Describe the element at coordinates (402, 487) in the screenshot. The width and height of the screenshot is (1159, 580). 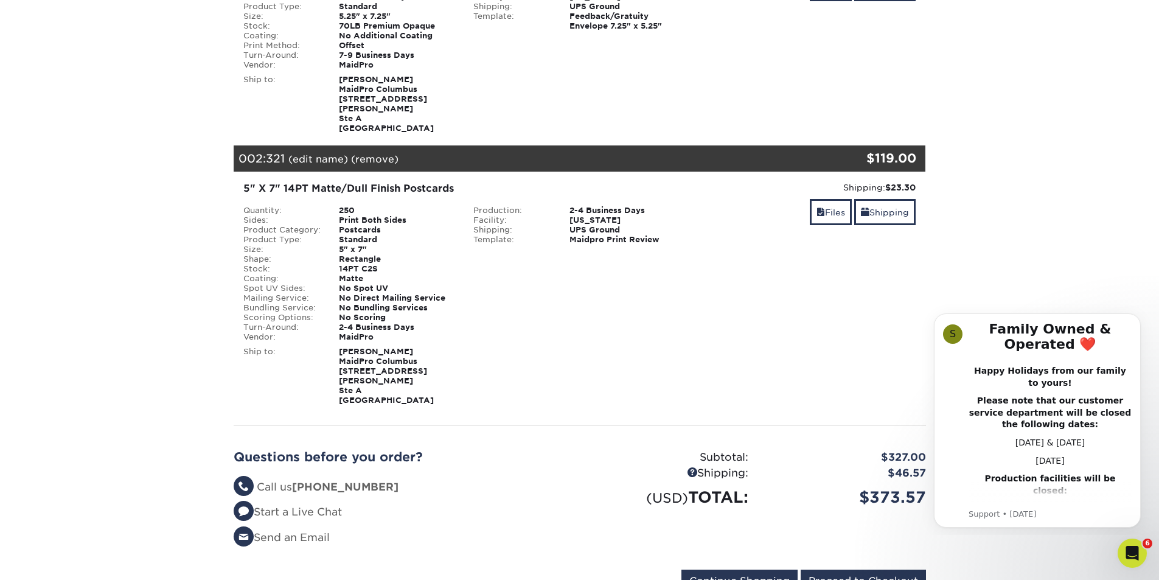
I see `li: Call us` at that location.